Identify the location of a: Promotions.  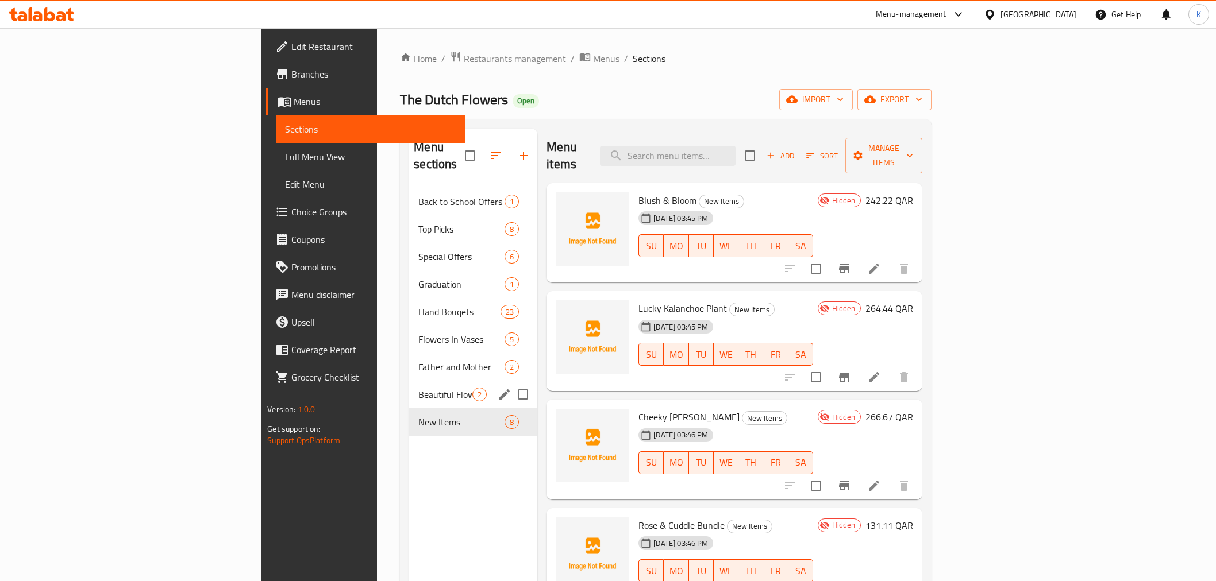
(365, 267).